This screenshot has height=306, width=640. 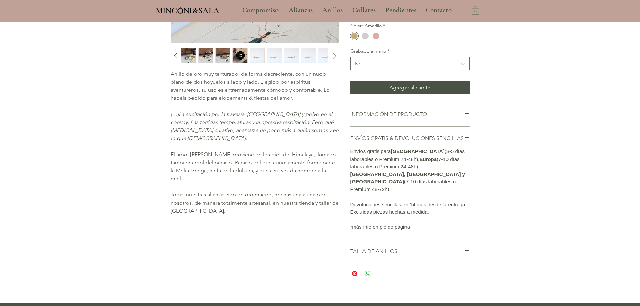 What do you see at coordinates (291, 55) in the screenshot?
I see `div: 7 / 11` at bounding box center [291, 55].